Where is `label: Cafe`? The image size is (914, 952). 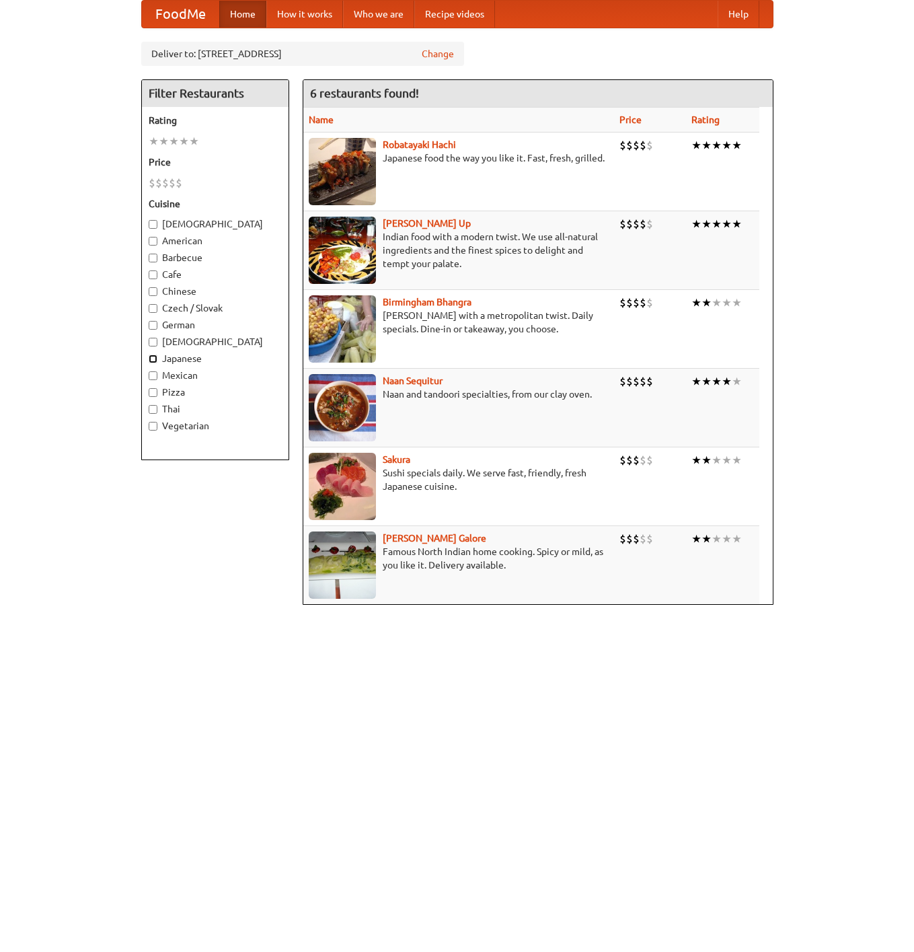
label: Cafe is located at coordinates (215, 275).